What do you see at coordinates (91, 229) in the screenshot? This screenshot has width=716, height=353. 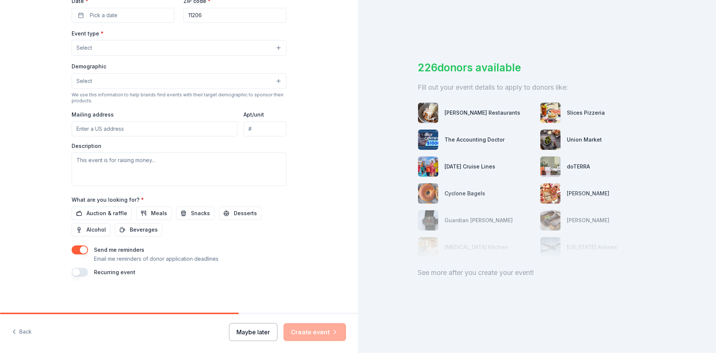 I see `button: Alcohol` at bounding box center [91, 229].